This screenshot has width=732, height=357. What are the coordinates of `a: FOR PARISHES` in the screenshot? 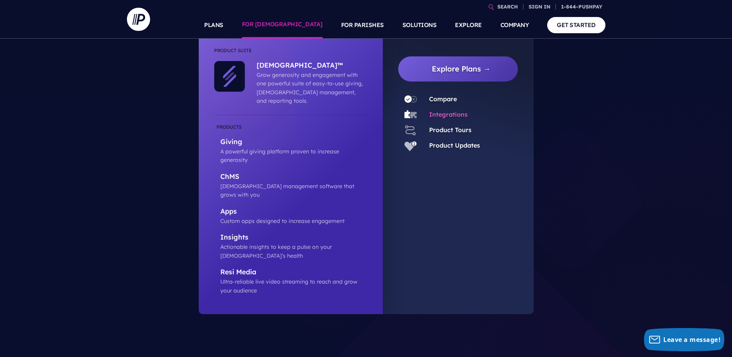 It's located at (362, 25).